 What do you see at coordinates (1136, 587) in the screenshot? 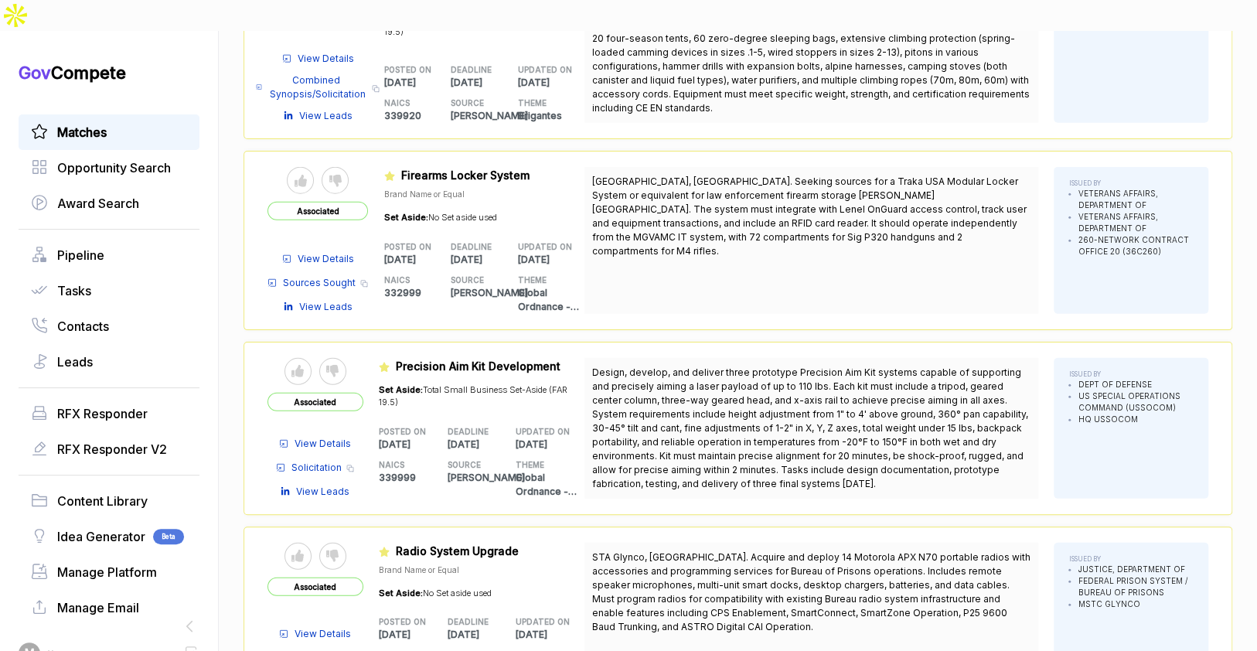
I see `li: FEDERAL PRISON SYSTEM / BUREAU OF PRISONS` at bounding box center [1136, 587].